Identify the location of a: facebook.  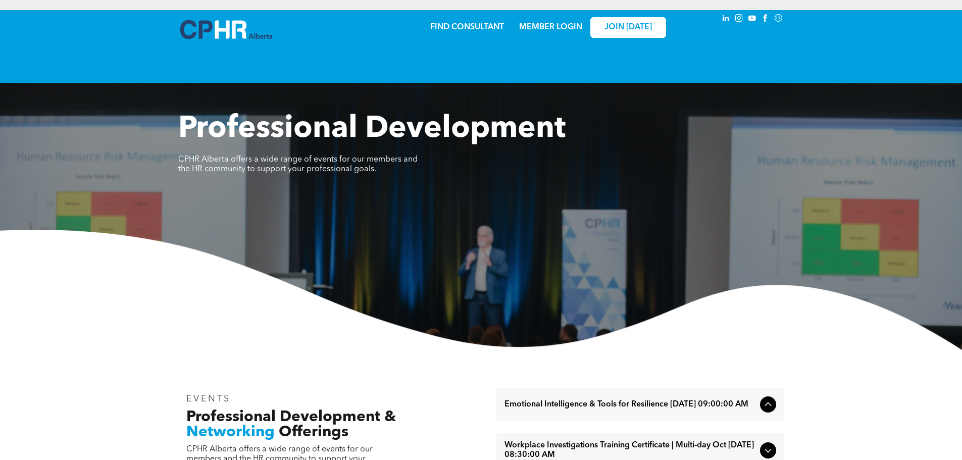
(765, 19).